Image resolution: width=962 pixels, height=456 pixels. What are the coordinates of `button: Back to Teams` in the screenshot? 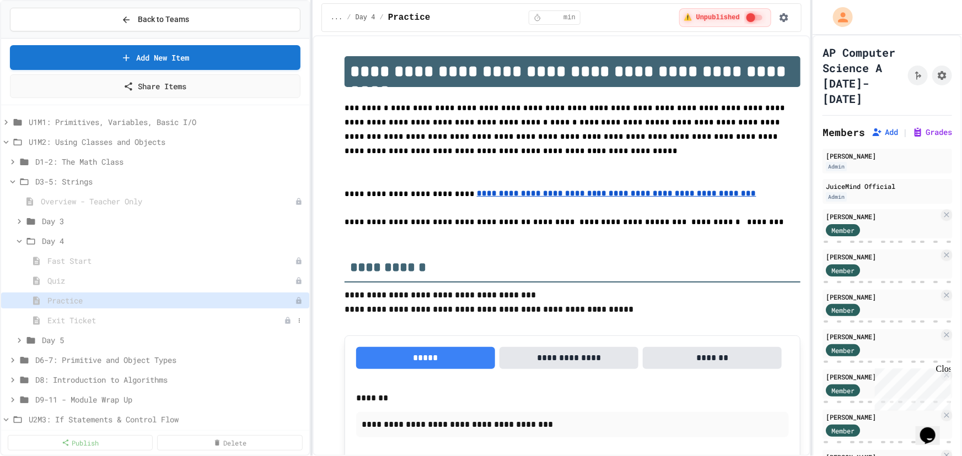 It's located at (155, 19).